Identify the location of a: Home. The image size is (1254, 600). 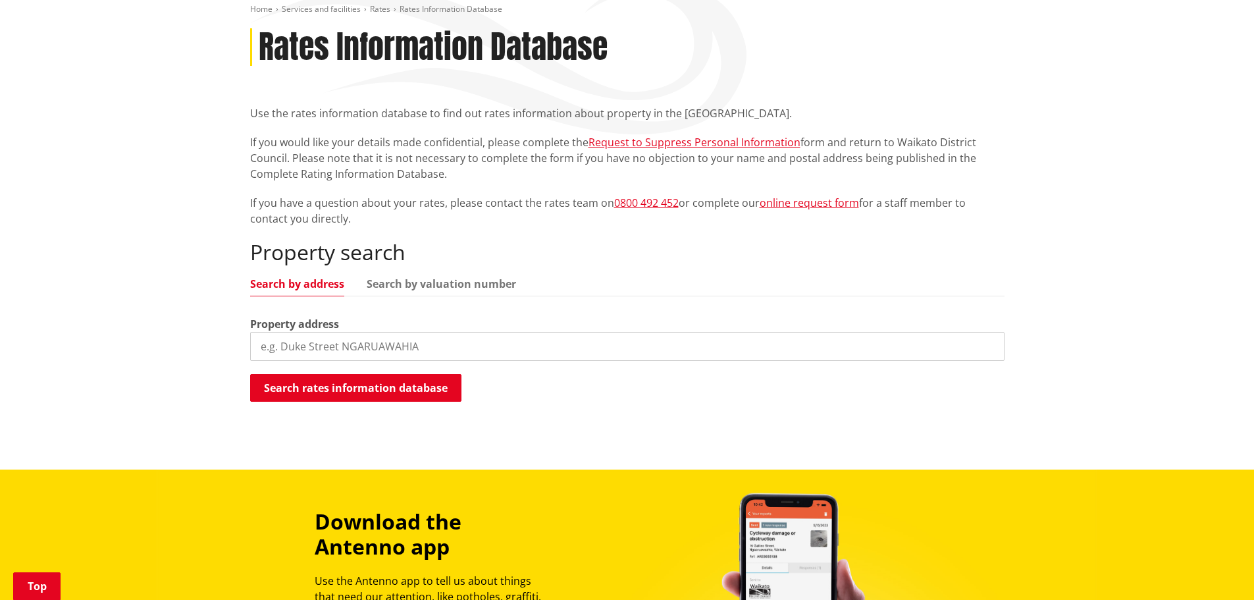
(261, 9).